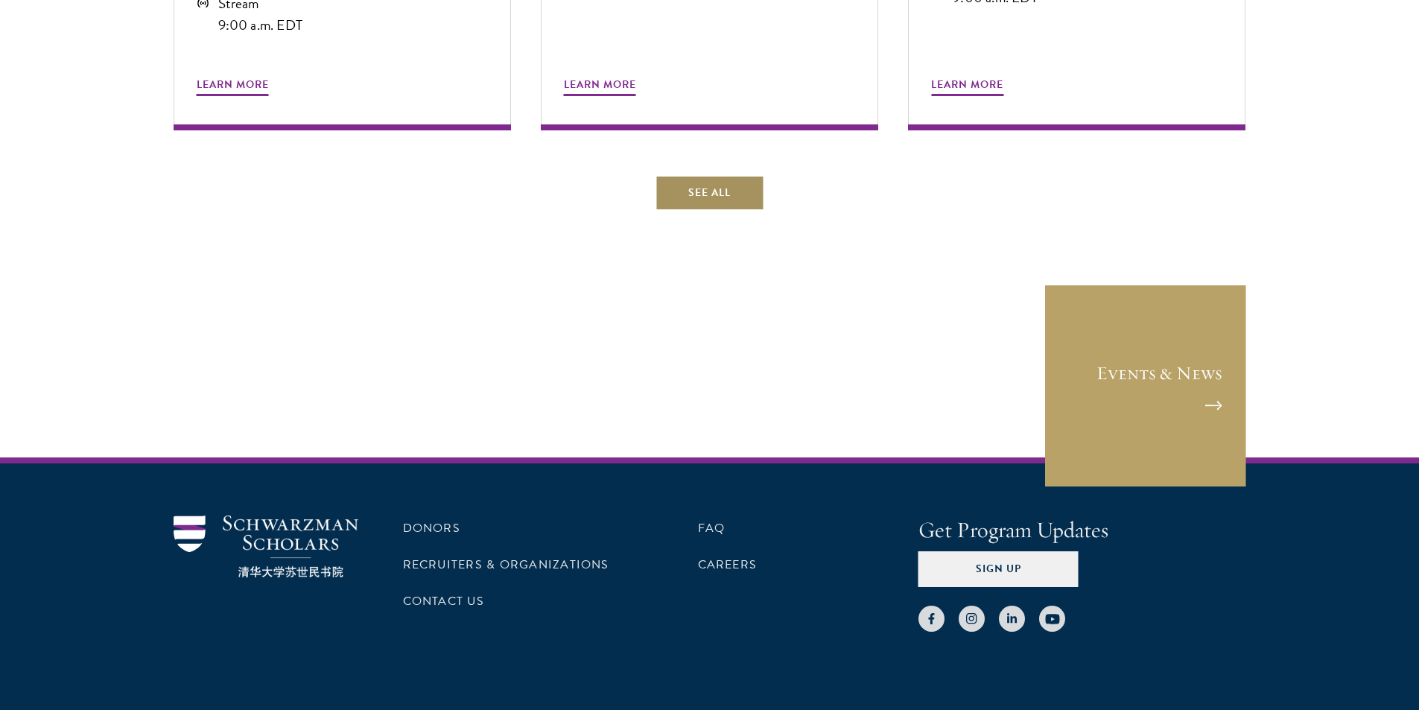 The image size is (1419, 710). I want to click on a: Events & News, so click(1145, 386).